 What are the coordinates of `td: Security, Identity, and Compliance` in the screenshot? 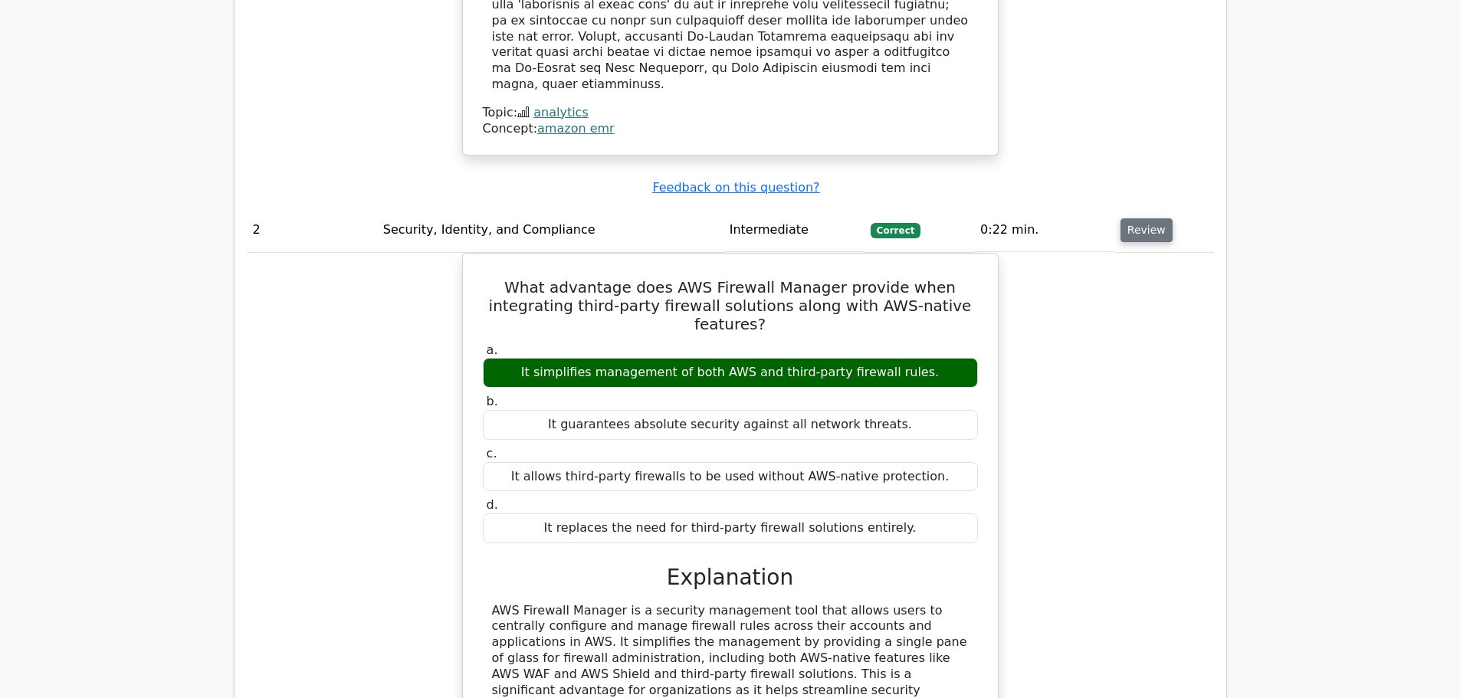 It's located at (550, 230).